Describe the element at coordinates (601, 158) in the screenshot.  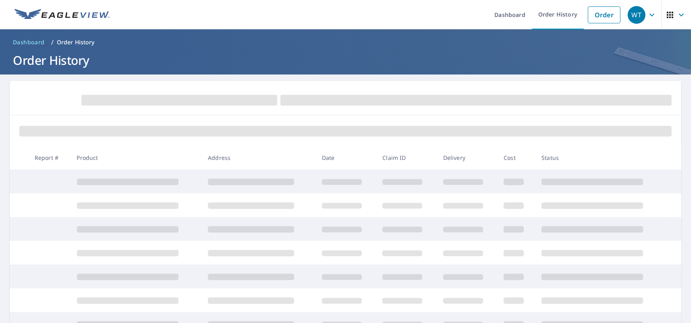
I see `th: Status` at that location.